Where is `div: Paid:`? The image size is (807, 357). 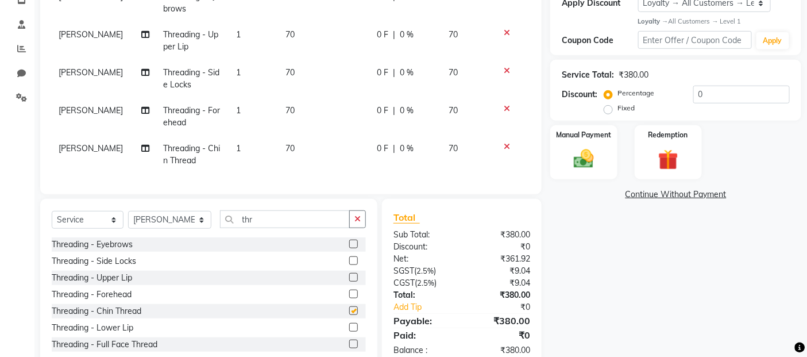
div: Paid: is located at coordinates (424, 335).